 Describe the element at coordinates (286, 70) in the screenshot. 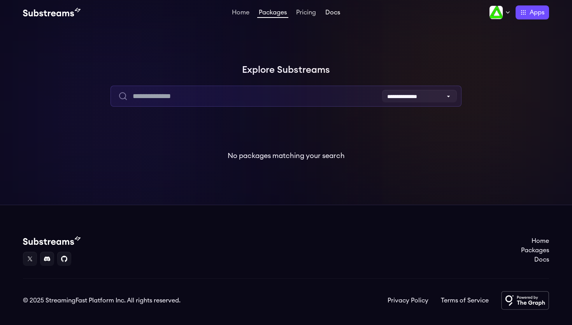

I see `h1: Explore Substreams` at that location.